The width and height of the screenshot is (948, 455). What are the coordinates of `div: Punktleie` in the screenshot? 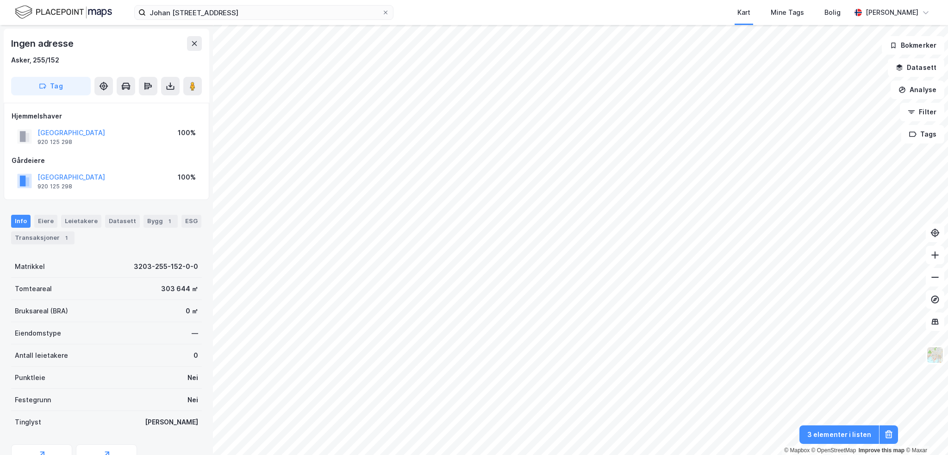 It's located at (30, 378).